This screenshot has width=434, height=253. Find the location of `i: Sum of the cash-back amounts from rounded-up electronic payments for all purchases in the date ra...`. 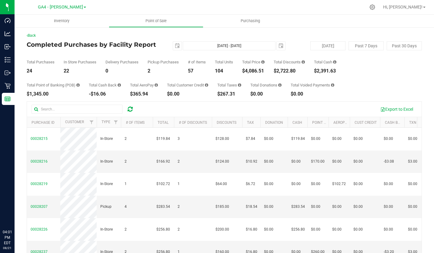

i: Sum of the cash-back amounts from rounded-up electronic payments for all purchases in the date ra... is located at coordinates (119, 85).